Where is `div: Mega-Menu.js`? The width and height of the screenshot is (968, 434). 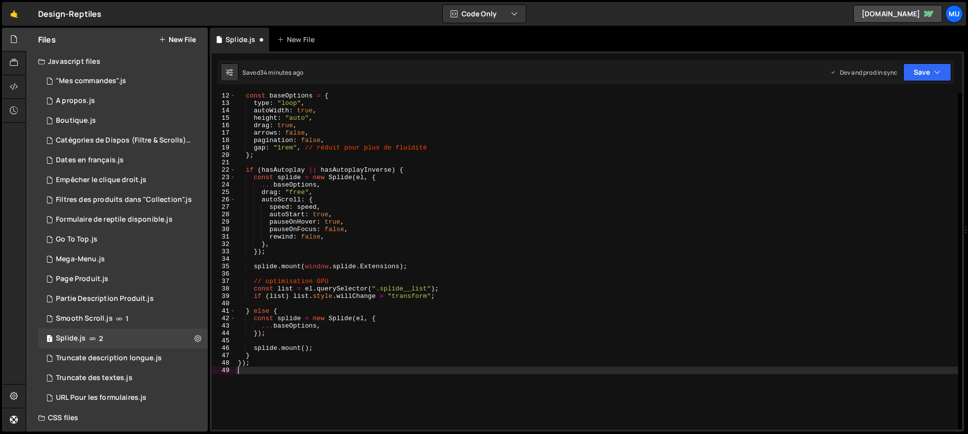 div: Mega-Menu.js is located at coordinates (80, 259).